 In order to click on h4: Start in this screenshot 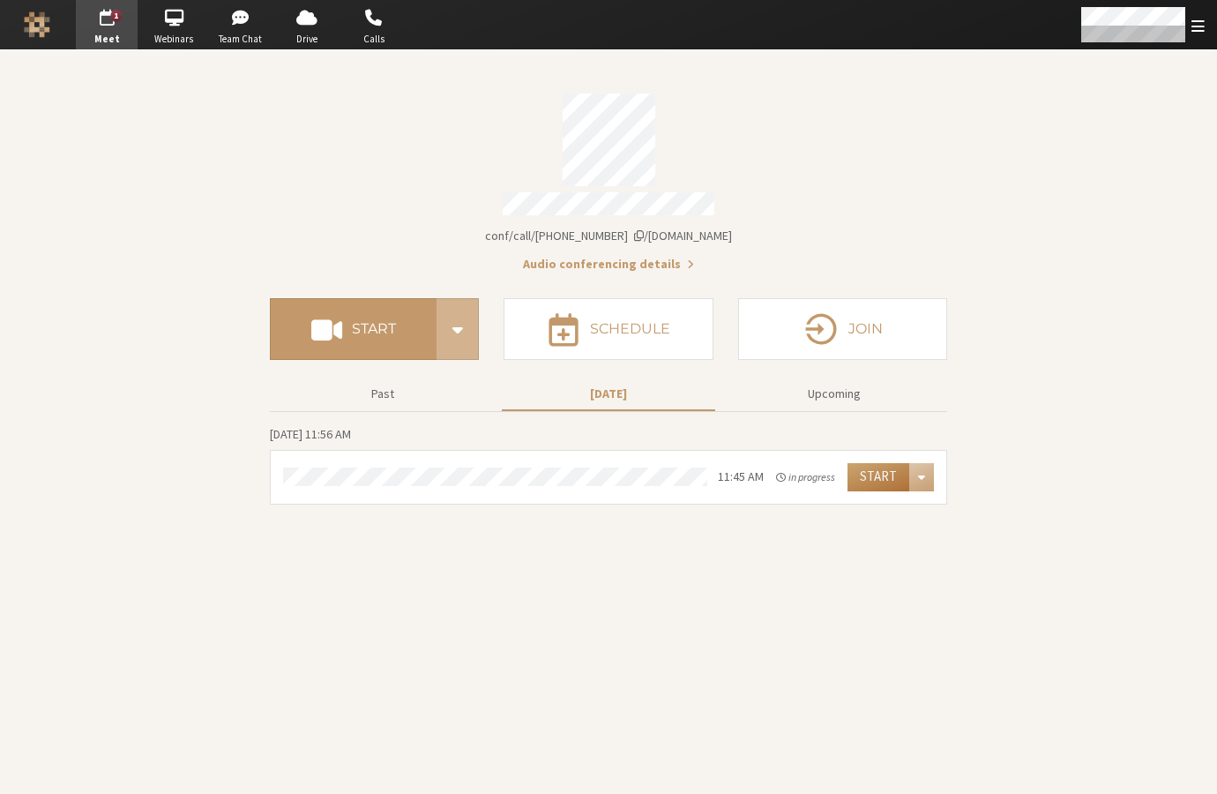, I will do `click(374, 329)`.